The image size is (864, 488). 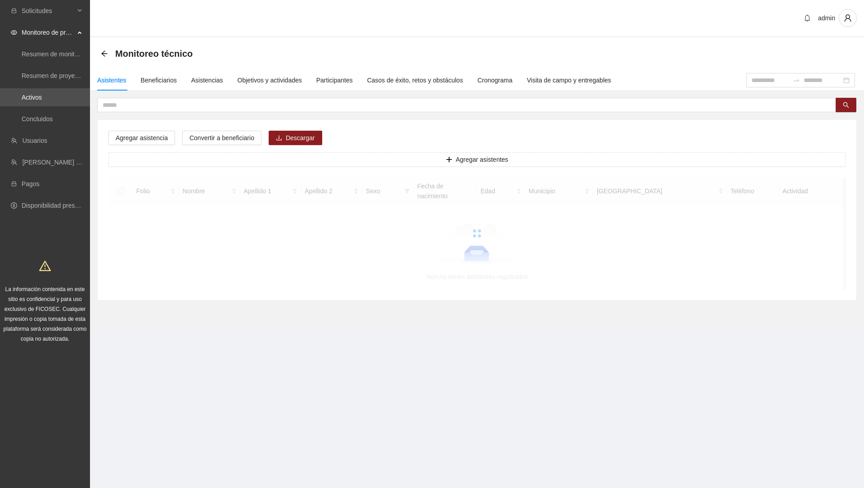 What do you see at coordinates (335, 80) in the screenshot?
I see `div: Participantes` at bounding box center [335, 80].